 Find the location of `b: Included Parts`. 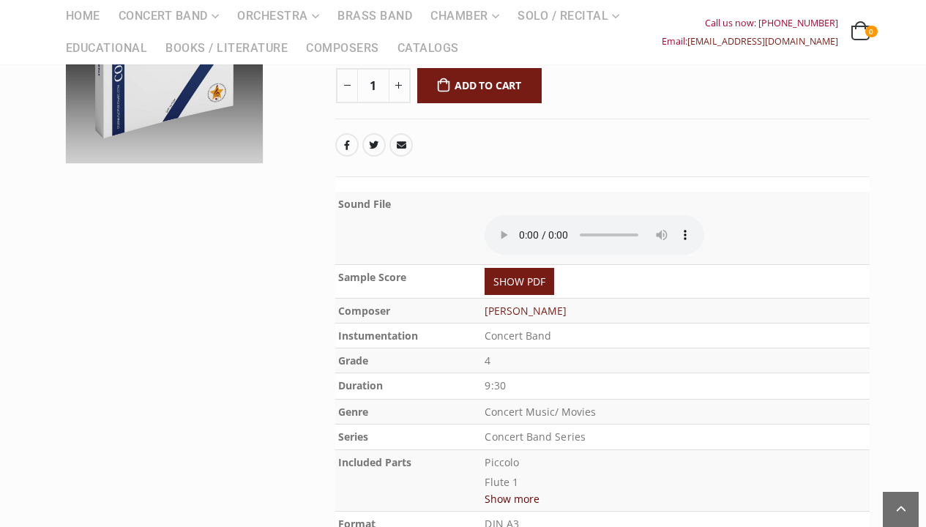

b: Included Parts is located at coordinates (375, 462).